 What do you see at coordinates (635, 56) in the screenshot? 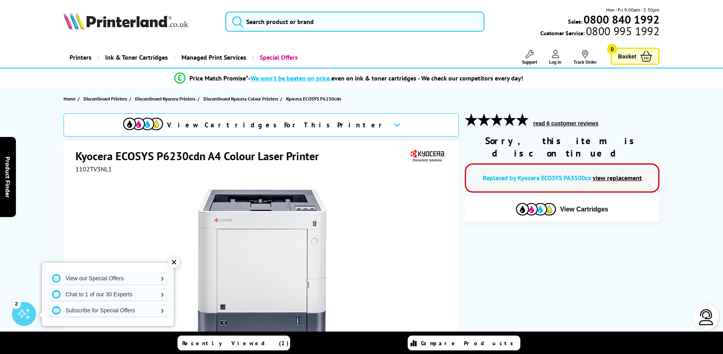
I see `a: Basket 0` at bounding box center [635, 56].